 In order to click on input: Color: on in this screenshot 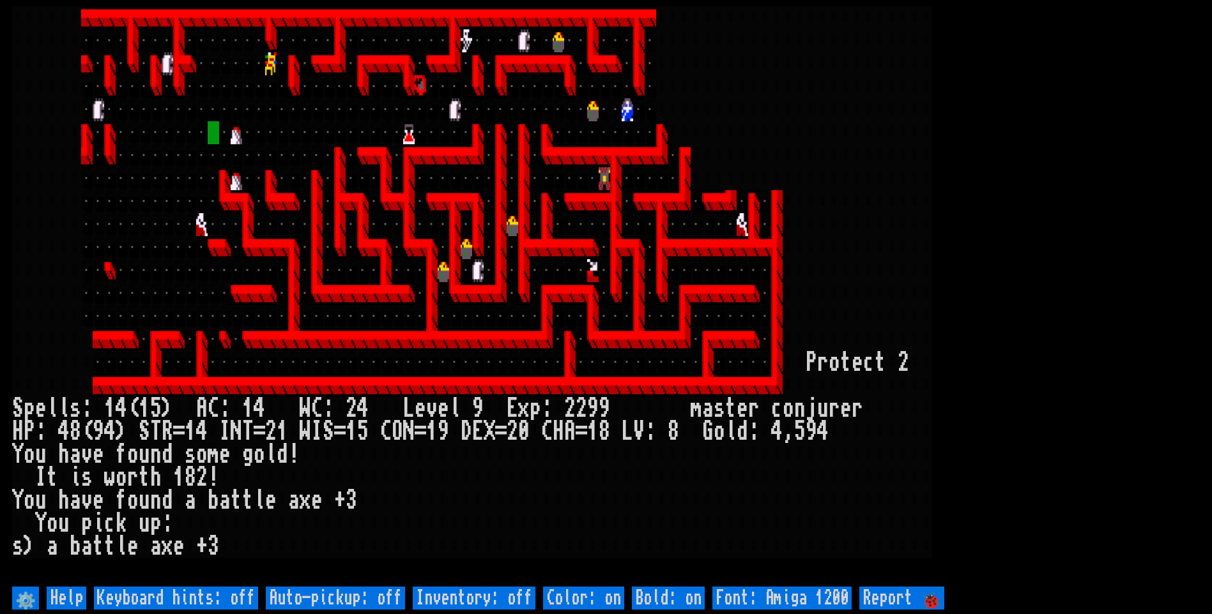, I will do `click(583, 598)`.